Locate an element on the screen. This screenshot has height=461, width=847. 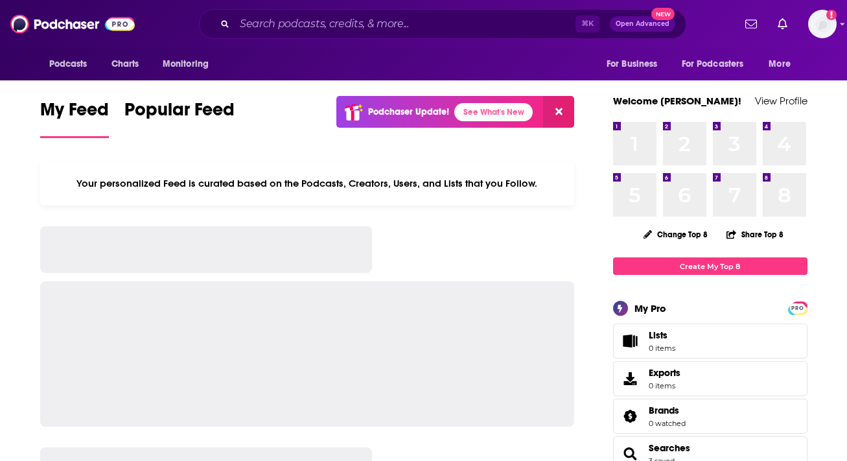
span: Popular Feed is located at coordinates (180, 113).